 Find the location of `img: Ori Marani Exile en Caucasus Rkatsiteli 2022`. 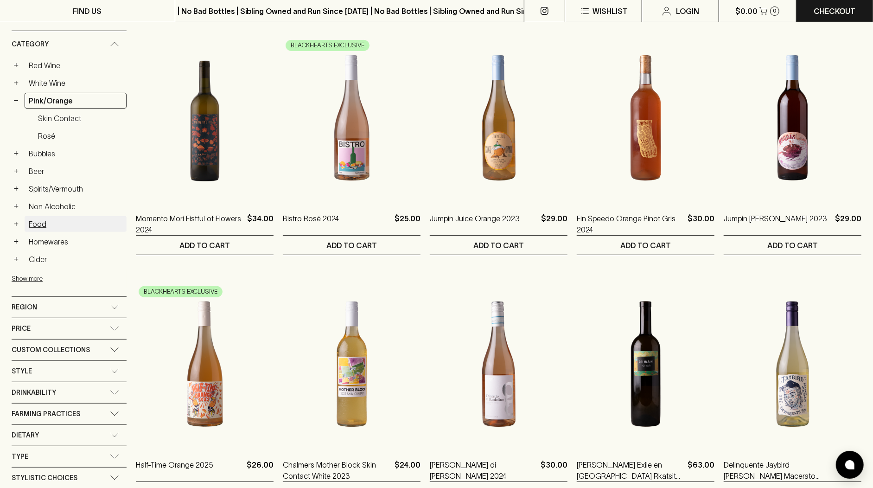

img: Ori Marani Exile en Caucasus Rkatsiteli 2022 is located at coordinates (645, 364).